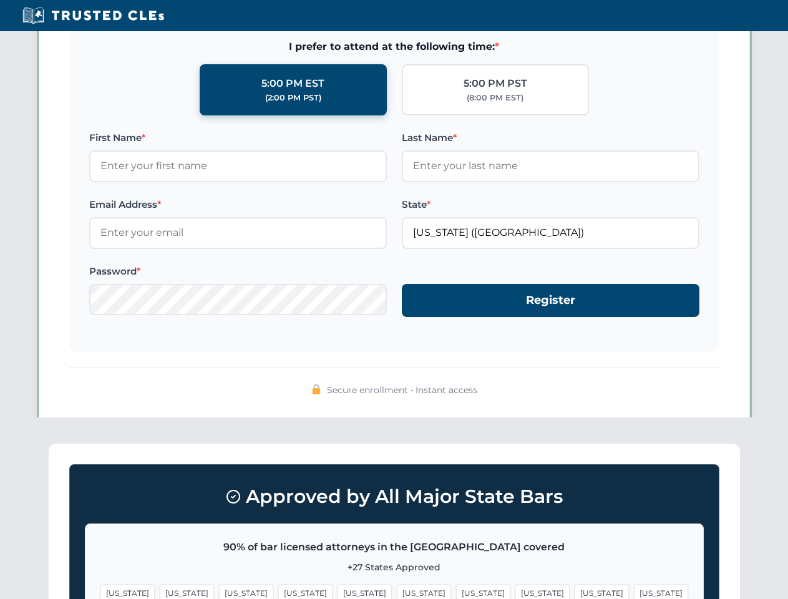 Image resolution: width=788 pixels, height=599 pixels. I want to click on h3: Approved by All Major State Bars, so click(394, 496).